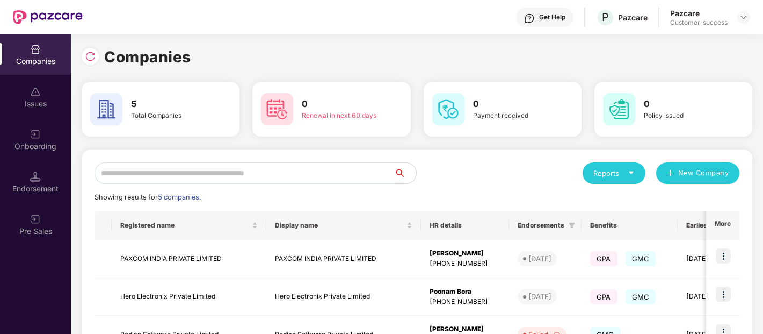 The image size is (763, 334). Describe the element at coordinates (35, 177) in the screenshot. I see `img: svg+xml;base64,PHN2ZyB3aWR0aD0iMTQuNSIgaGVpZ2h0PSIxNC41IiB2aWV3Qm94PSIwIDAgMTYgMTYiIGZpbGw9Im5vbm...` at that location.